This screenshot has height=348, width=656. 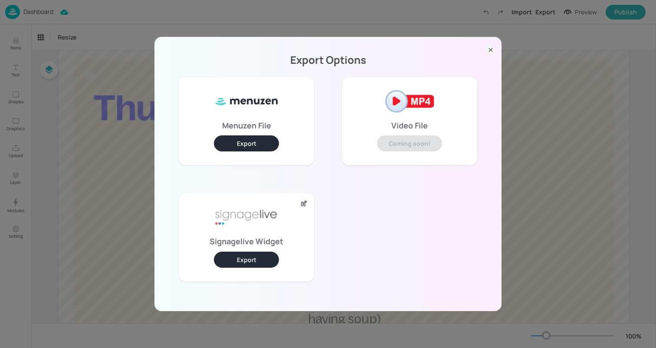 I want to click on p: Menuzen File, so click(x=246, y=125).